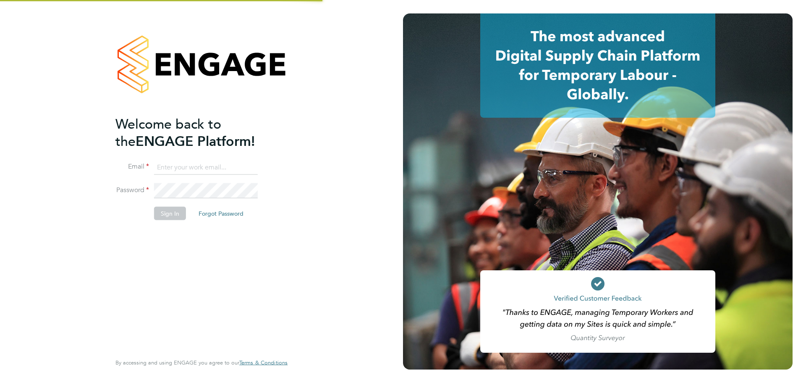 This screenshot has height=383, width=806. I want to click on button: Sign In, so click(170, 213).